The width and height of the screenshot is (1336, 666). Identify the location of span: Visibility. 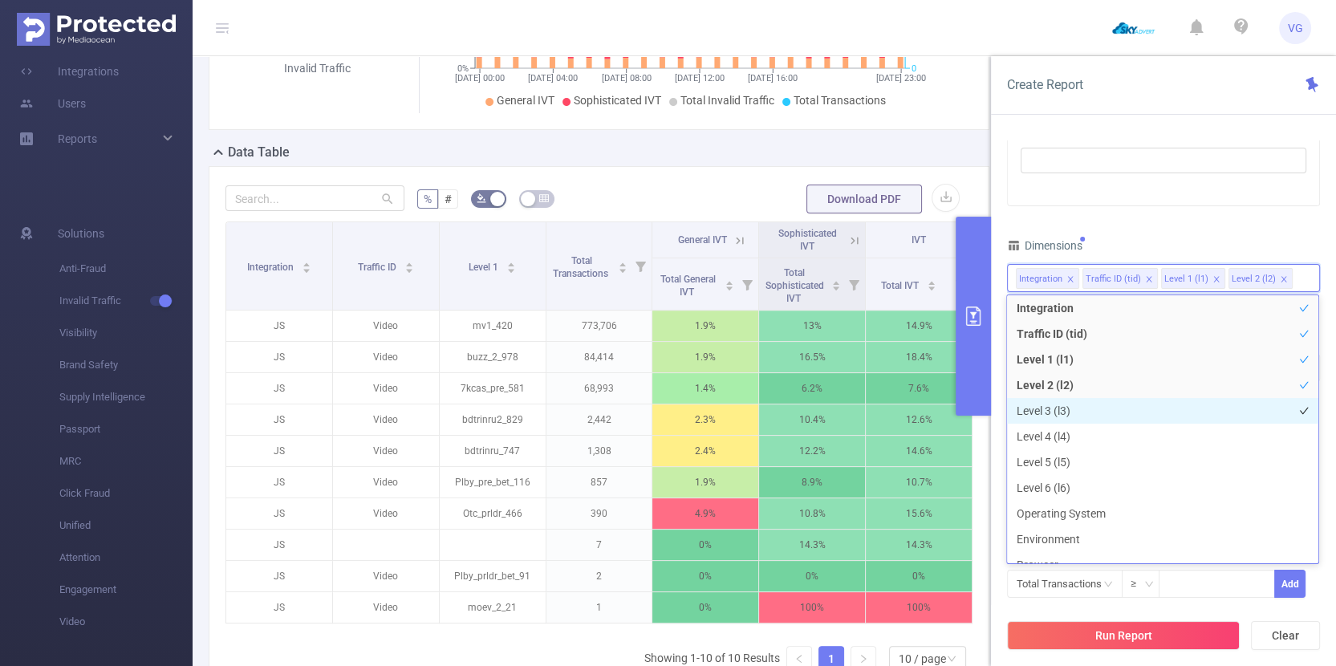
(126, 333).